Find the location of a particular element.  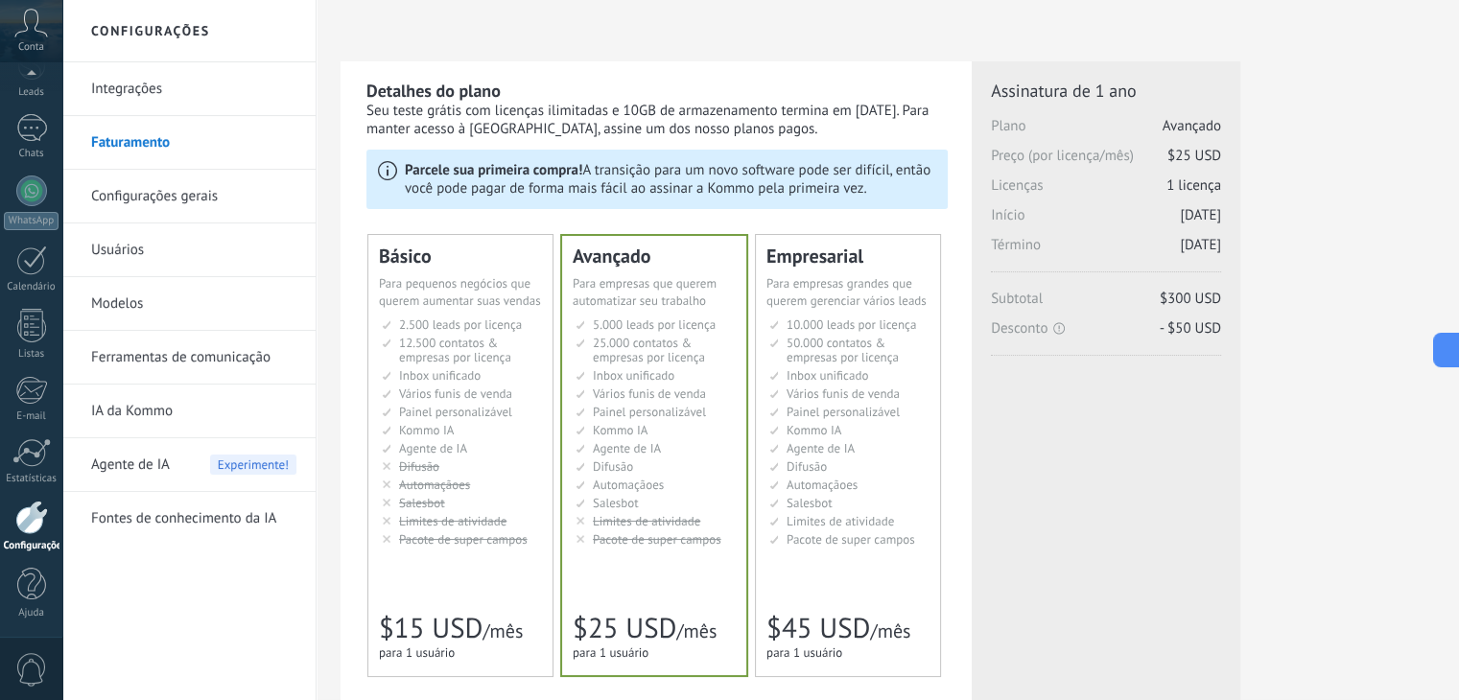

a: Configurações gerais is located at coordinates (194, 197).